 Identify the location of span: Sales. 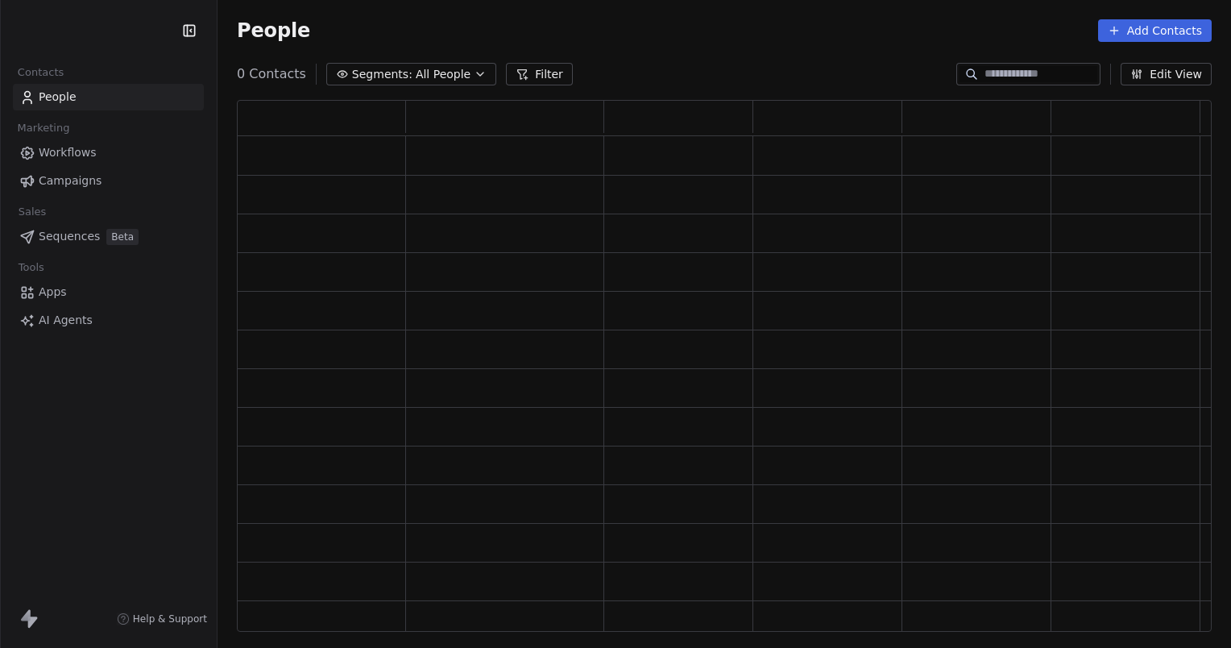
(32, 212).